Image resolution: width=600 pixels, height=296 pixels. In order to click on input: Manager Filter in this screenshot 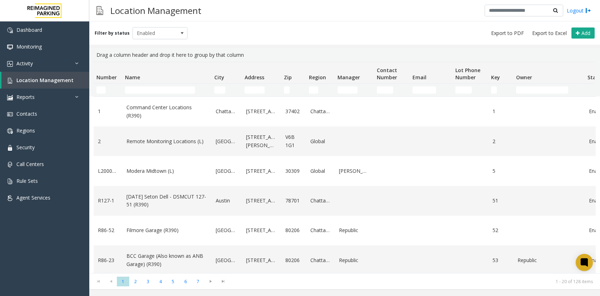, I will do `click(347, 90)`.